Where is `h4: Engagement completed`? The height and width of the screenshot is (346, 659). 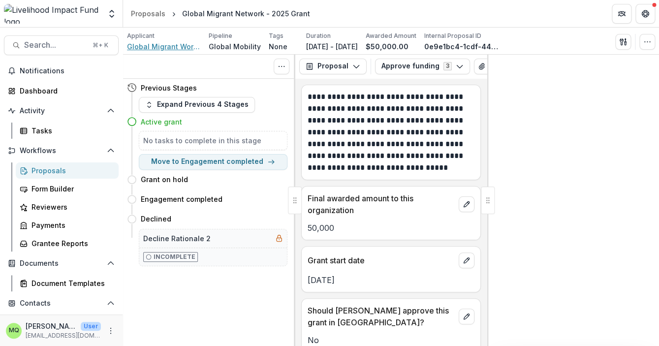 h4: Engagement completed is located at coordinates (182, 199).